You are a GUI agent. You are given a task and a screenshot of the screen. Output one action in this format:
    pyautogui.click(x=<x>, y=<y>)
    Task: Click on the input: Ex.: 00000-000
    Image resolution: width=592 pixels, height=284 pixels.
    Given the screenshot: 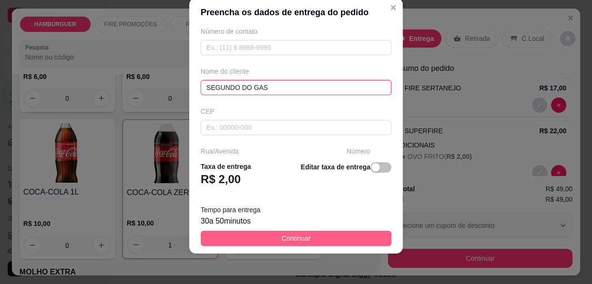 What is the action you would take?
    pyautogui.click(x=296, y=128)
    